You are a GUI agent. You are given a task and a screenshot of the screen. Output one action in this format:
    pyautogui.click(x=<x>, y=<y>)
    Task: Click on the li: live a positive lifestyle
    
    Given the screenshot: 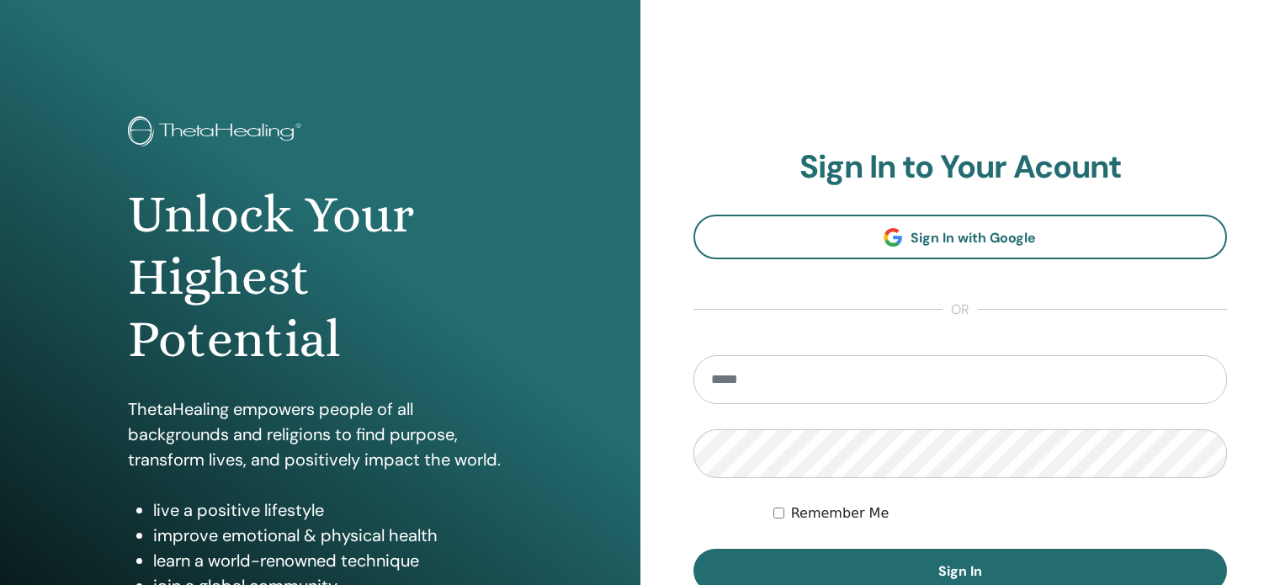 What is the action you would take?
    pyautogui.click(x=332, y=510)
    